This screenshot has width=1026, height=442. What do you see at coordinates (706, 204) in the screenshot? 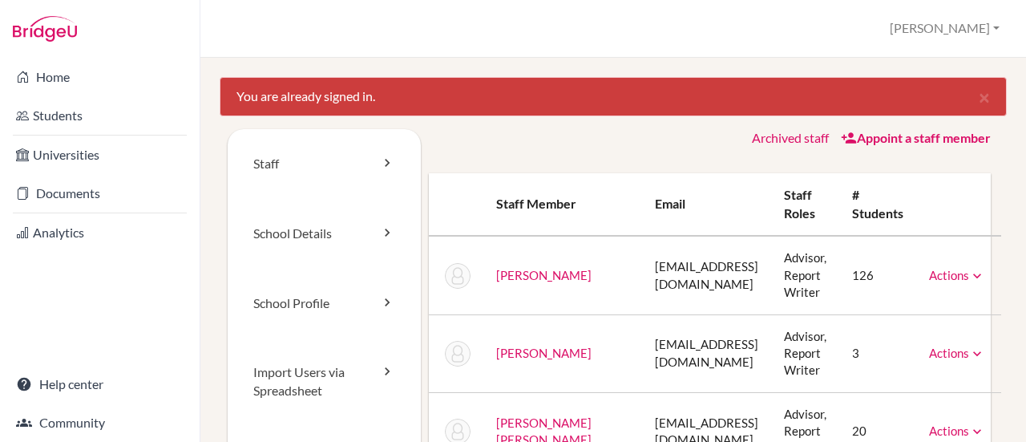
I see `th: Email` at bounding box center [706, 204].